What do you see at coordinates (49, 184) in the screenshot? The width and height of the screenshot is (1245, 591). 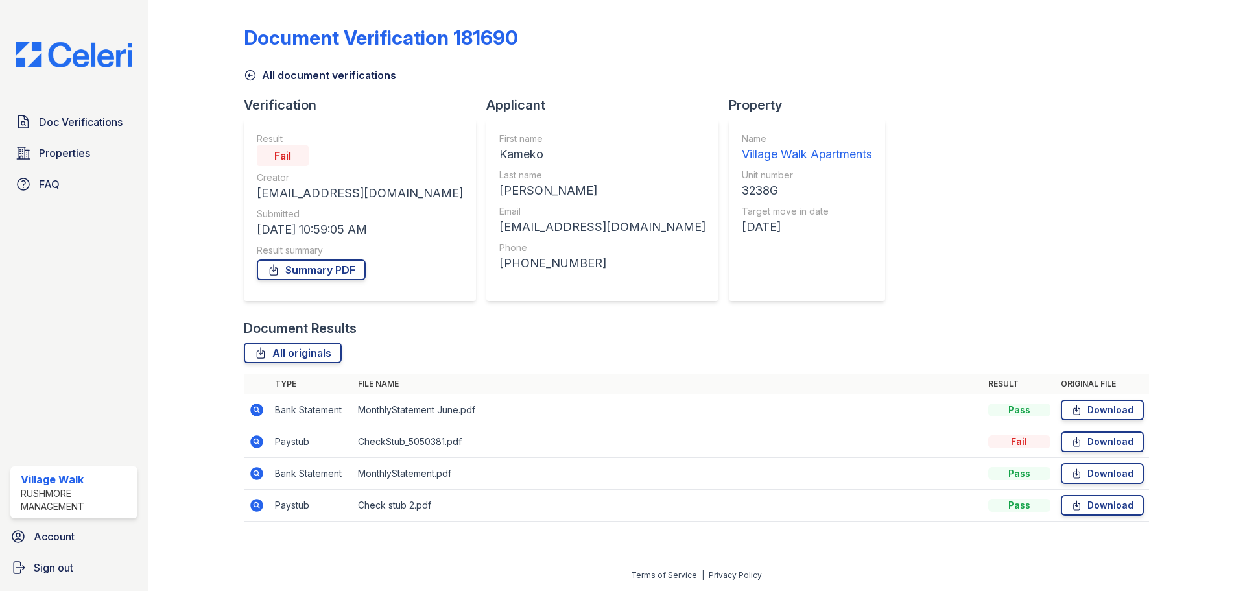 I see `span: FAQ` at bounding box center [49, 184].